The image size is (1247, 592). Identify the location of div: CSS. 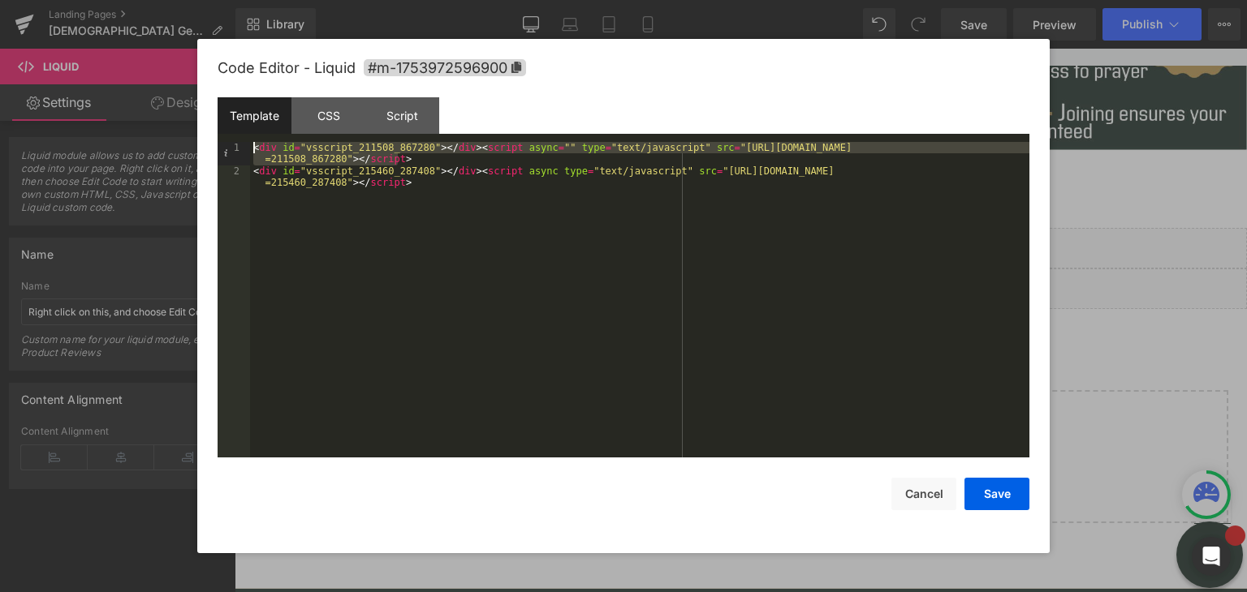
(328, 115).